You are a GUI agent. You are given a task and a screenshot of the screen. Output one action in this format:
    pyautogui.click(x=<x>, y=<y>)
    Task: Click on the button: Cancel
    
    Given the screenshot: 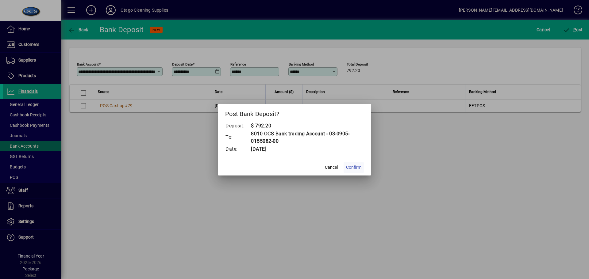 What is the action you would take?
    pyautogui.click(x=331, y=168)
    